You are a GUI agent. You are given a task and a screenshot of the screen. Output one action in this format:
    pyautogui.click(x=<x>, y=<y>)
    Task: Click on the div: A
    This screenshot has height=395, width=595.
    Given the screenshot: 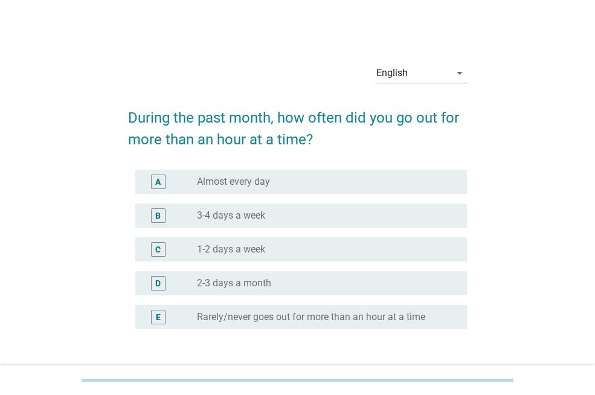 What is the action you would take?
    pyautogui.click(x=158, y=181)
    